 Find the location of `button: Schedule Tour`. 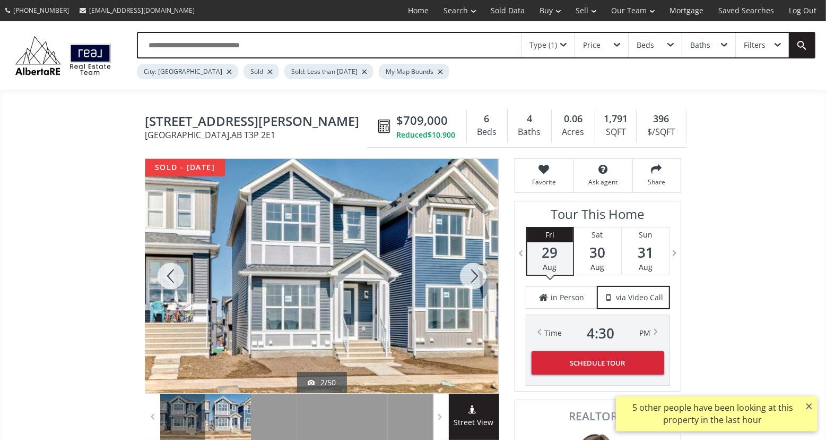

button: Schedule Tour is located at coordinates (598, 363).